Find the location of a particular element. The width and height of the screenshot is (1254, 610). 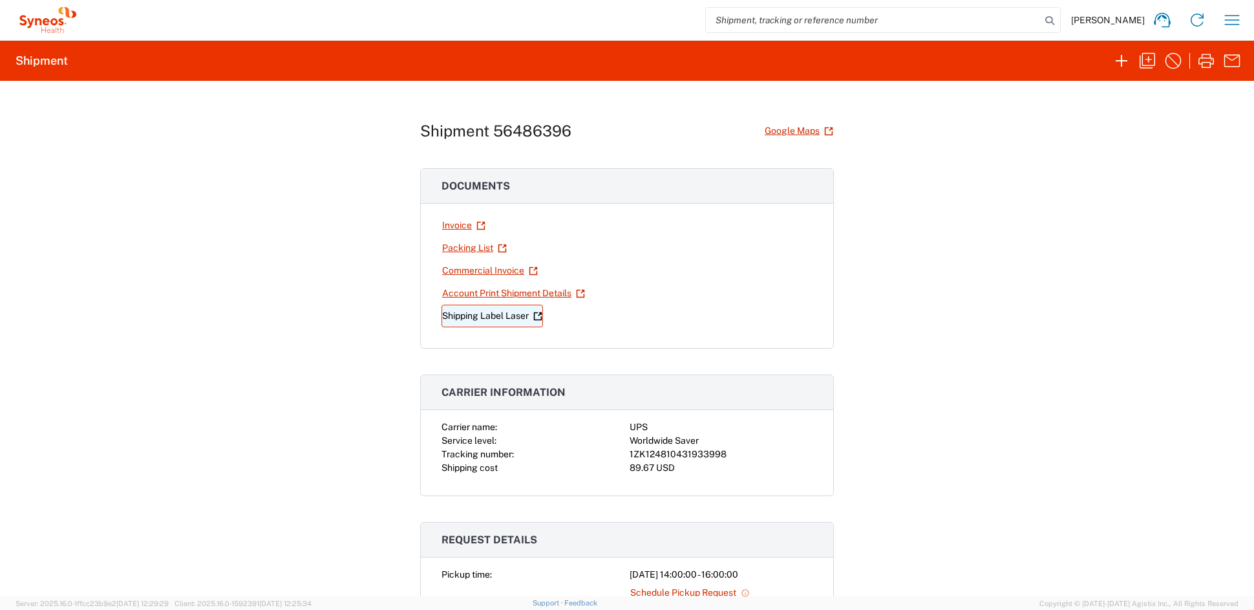

a: Schedule Pickup Request is located at coordinates (690, 592).